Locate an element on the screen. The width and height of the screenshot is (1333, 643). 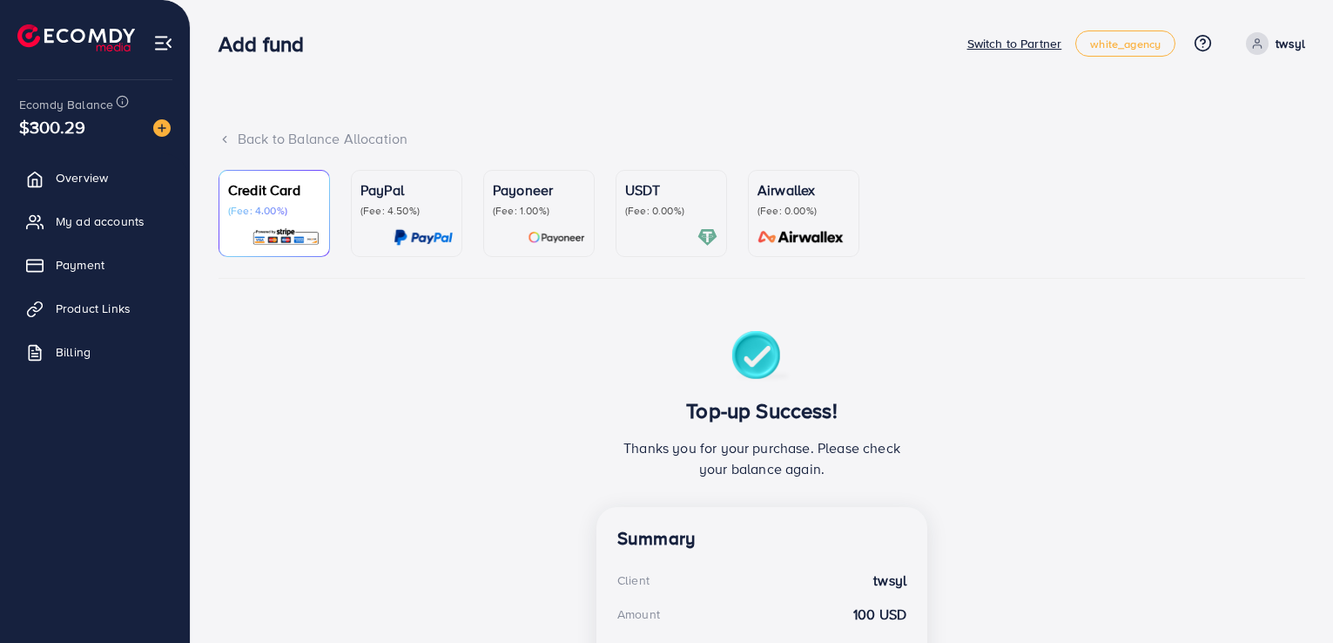
img: success is located at coordinates (762, 357).